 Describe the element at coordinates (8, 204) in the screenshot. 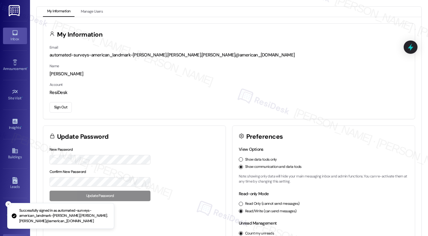

I see `button: Close toast` at that location.